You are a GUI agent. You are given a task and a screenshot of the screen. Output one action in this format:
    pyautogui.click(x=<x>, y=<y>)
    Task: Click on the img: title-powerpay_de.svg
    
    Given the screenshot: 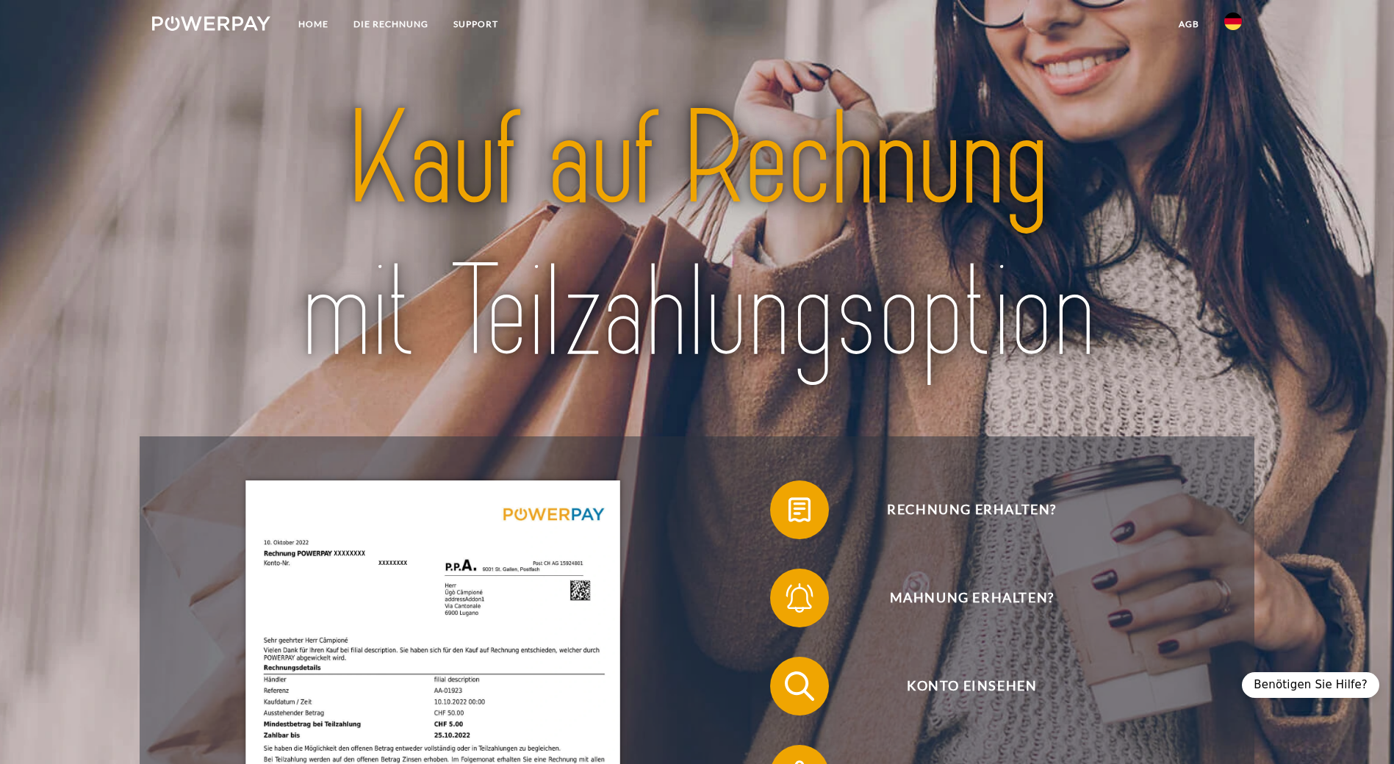 What is the action you would take?
    pyautogui.click(x=697, y=237)
    